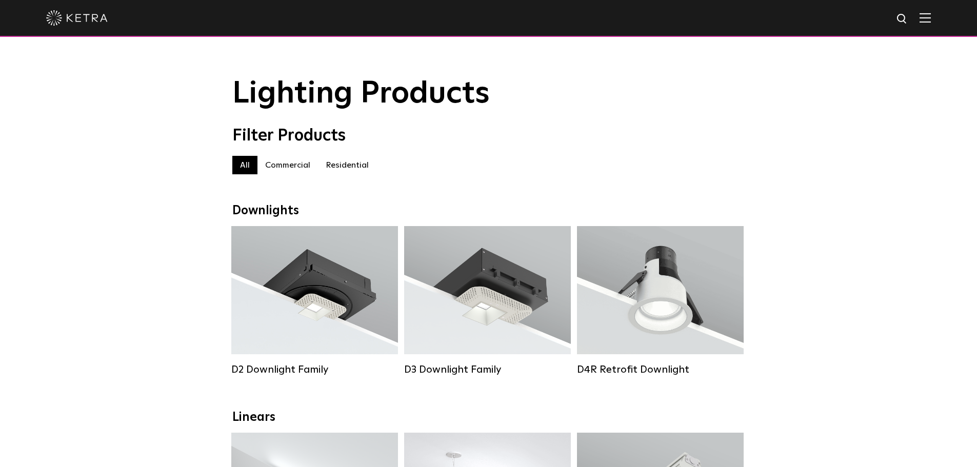  What do you see at coordinates (660, 370) in the screenshot?
I see `div: D4R Retrofit Downlight` at bounding box center [660, 370].